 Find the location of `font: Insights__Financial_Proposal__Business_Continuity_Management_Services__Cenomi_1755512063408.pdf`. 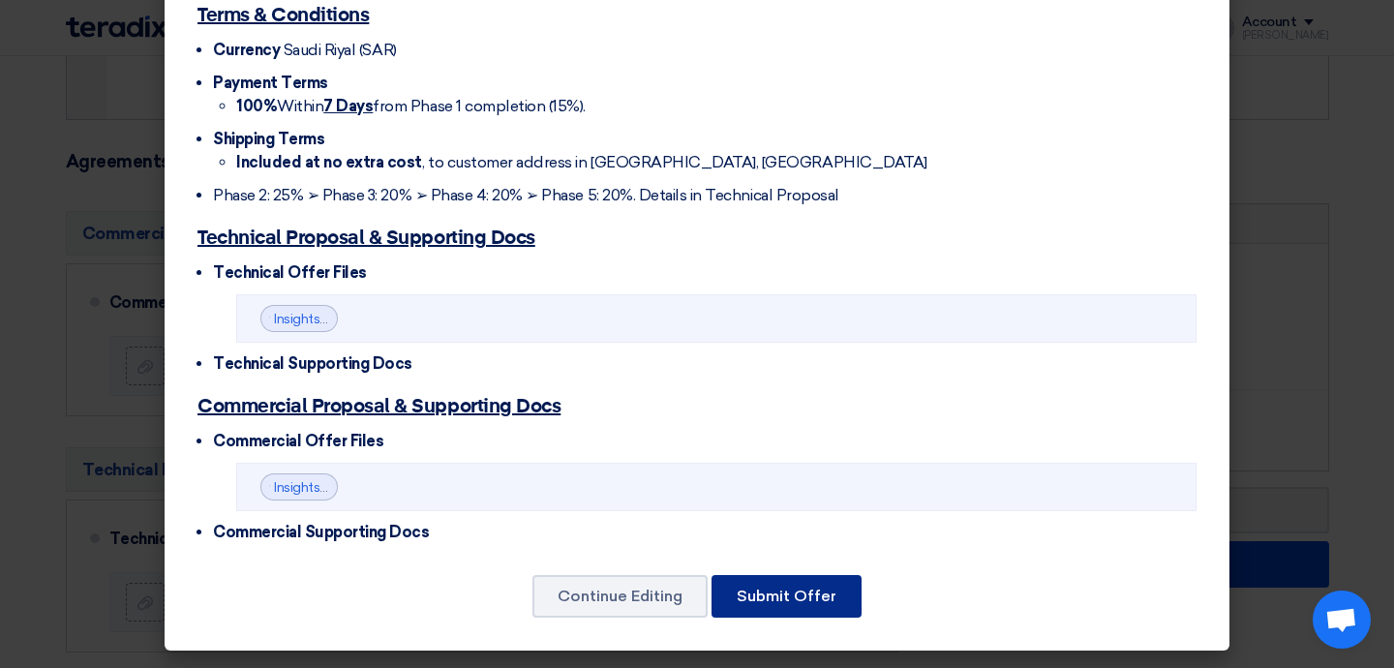

font: Insights__Financial_Proposal__Business_Continuity_Management_Services__Cenomi_1755512063408.pdf is located at coordinates (605, 487).